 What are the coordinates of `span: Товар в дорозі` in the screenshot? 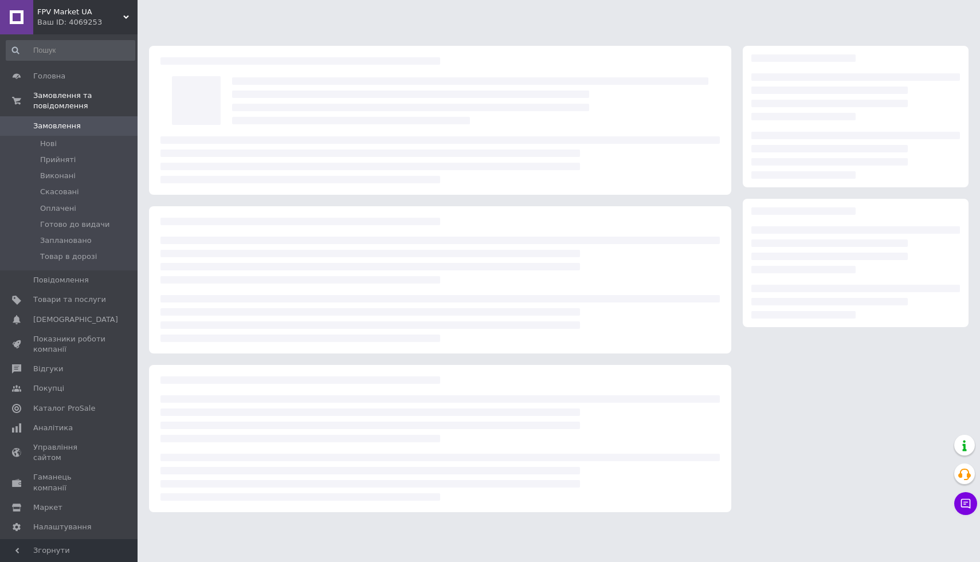 It's located at (68, 257).